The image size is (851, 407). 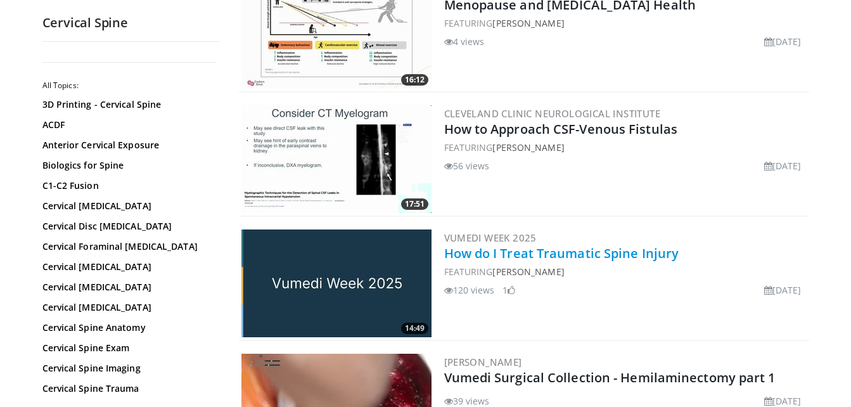 I want to click on a: ACDF, so click(x=128, y=125).